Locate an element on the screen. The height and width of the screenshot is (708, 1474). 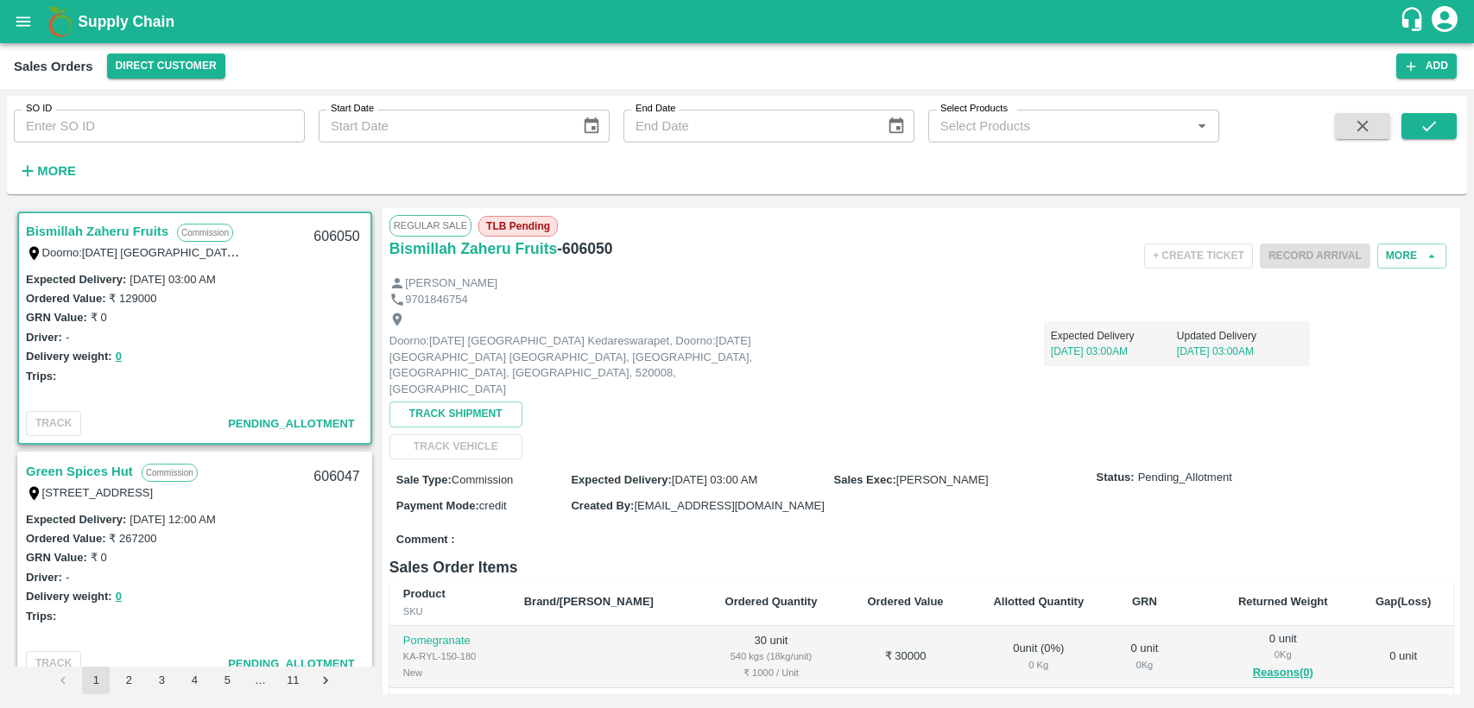
span: credit is located at coordinates (493, 505).